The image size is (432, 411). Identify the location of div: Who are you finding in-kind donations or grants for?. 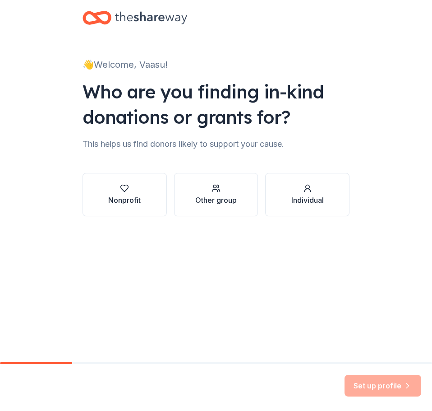
(216, 104).